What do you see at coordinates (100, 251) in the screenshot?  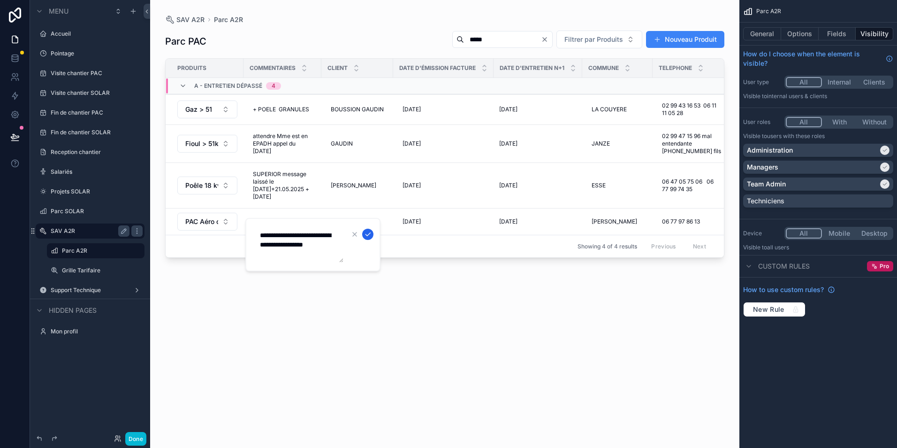 I see `label: Parc A2R` at bounding box center [100, 251].